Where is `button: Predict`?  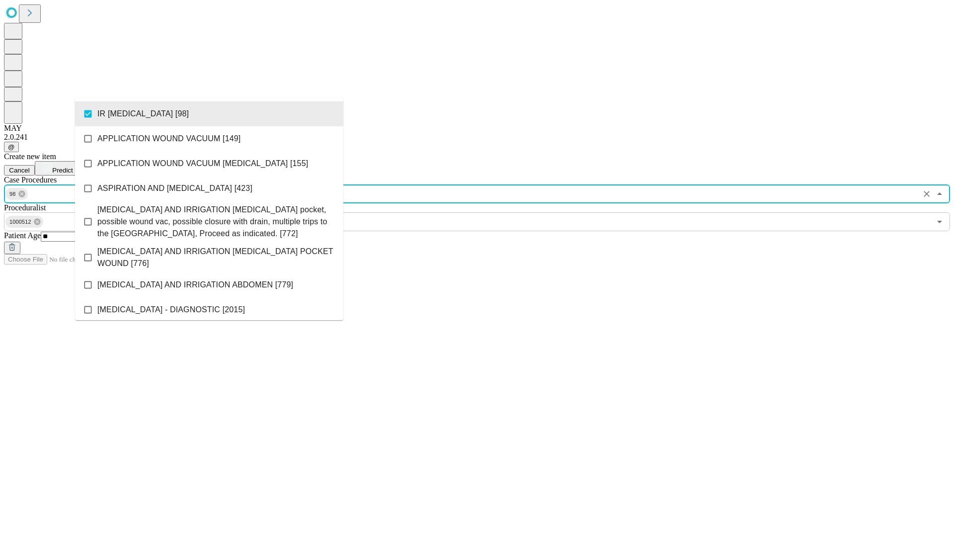
button: Predict is located at coordinates (58, 168).